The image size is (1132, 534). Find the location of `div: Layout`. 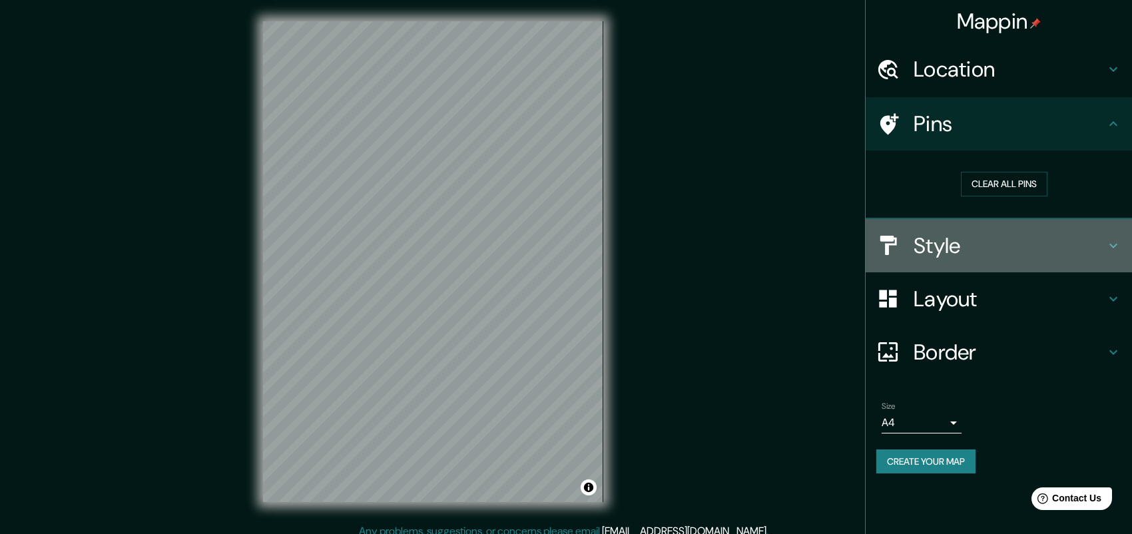

div: Layout is located at coordinates (999, 299).